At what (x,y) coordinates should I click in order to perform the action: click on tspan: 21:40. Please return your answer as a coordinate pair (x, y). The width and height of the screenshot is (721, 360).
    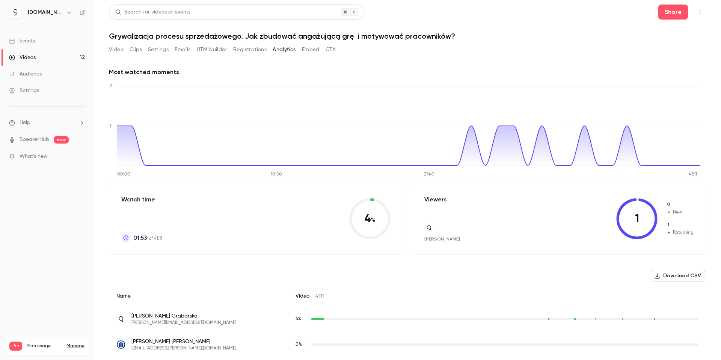
    Looking at the image, I should click on (429, 174).